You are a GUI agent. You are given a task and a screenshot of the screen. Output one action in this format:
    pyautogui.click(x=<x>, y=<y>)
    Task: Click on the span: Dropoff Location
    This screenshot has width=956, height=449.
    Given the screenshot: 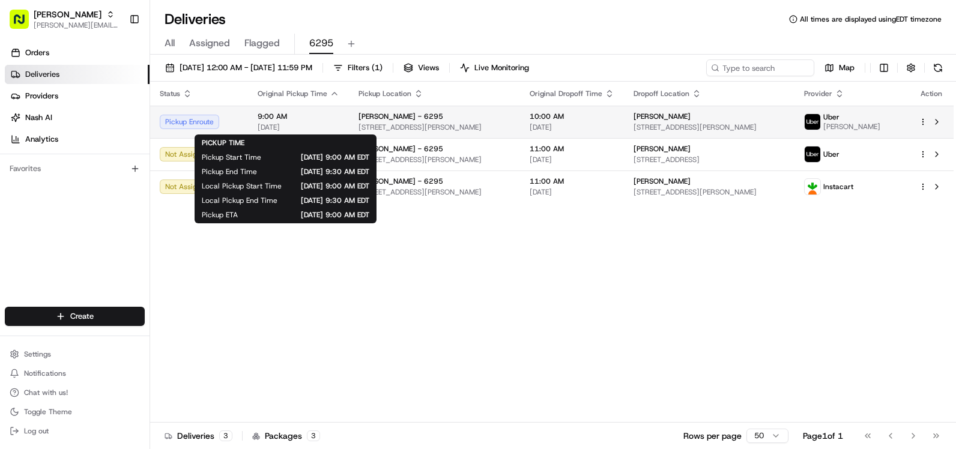 What is the action you would take?
    pyautogui.click(x=661, y=94)
    